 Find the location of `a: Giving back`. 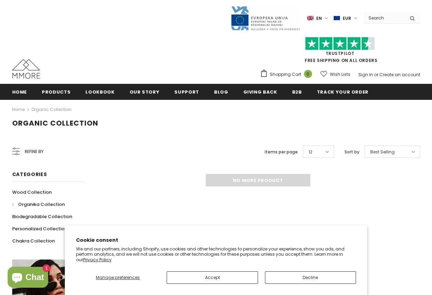

a: Giving back is located at coordinates (260, 92).